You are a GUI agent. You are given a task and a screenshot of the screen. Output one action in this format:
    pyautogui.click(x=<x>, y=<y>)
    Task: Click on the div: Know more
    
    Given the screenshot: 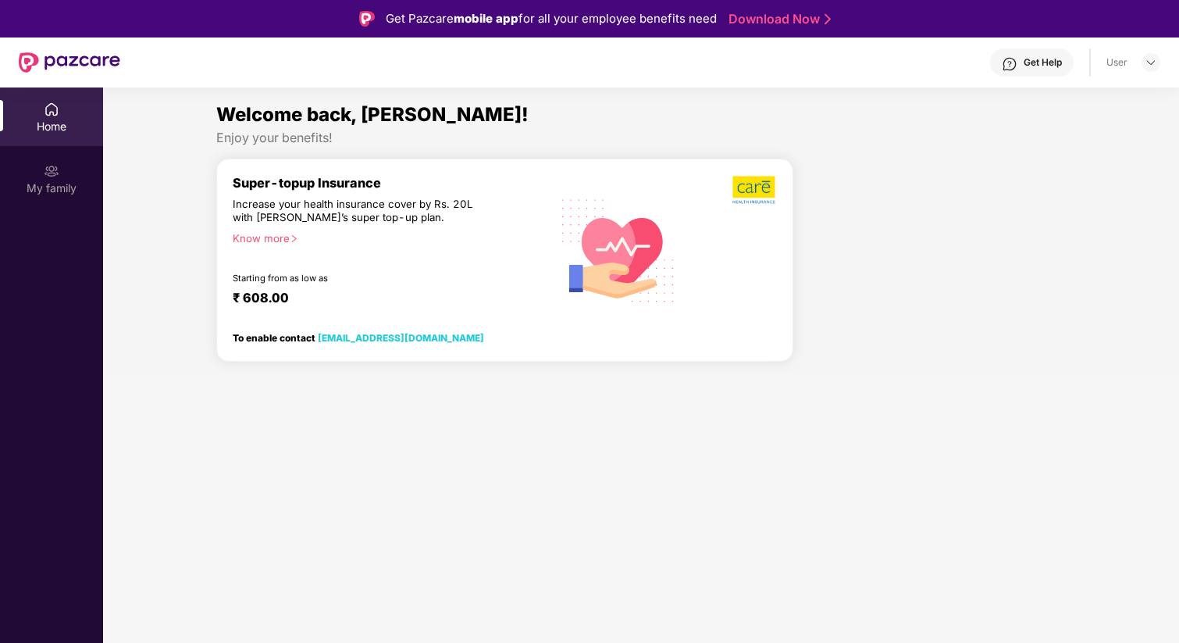 What is the action you would take?
    pyautogui.click(x=387, y=237)
    